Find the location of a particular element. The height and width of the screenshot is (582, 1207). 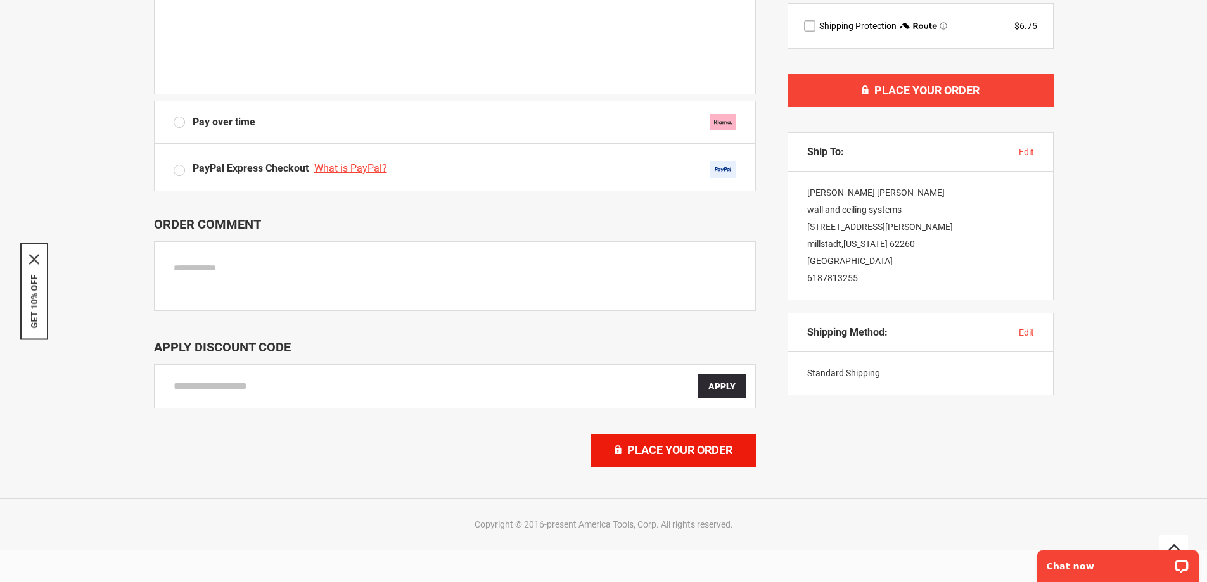

svg: close icon is located at coordinates (34, 259).